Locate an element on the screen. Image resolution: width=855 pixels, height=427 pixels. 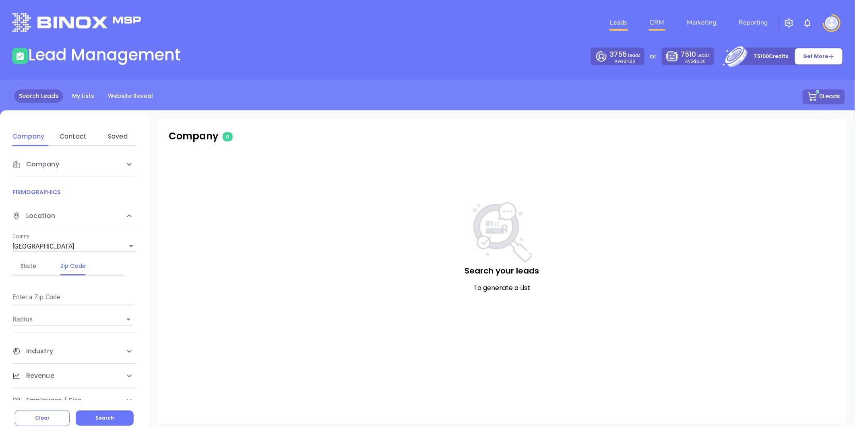
div: Revenue is located at coordinates (74, 376).